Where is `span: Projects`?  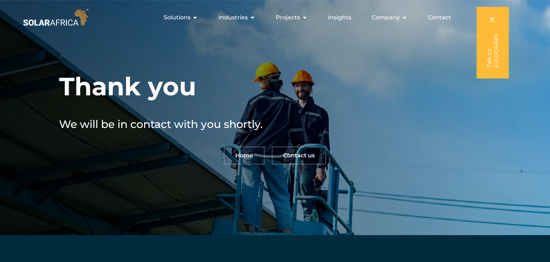
span: Projects is located at coordinates (288, 18).